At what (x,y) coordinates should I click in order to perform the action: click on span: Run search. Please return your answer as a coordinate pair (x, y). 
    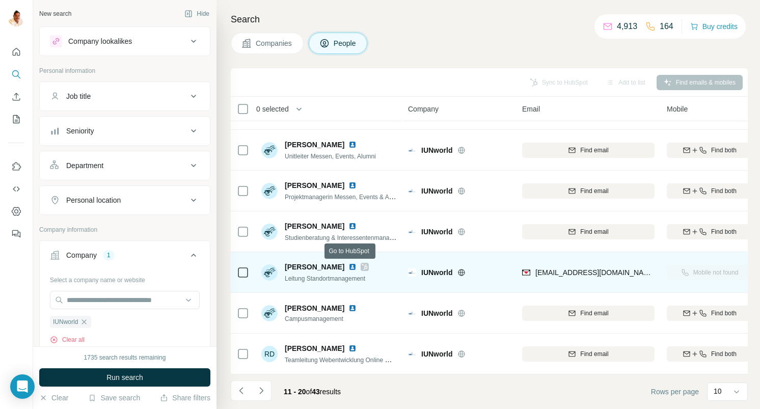
    Looking at the image, I should click on (125, 377).